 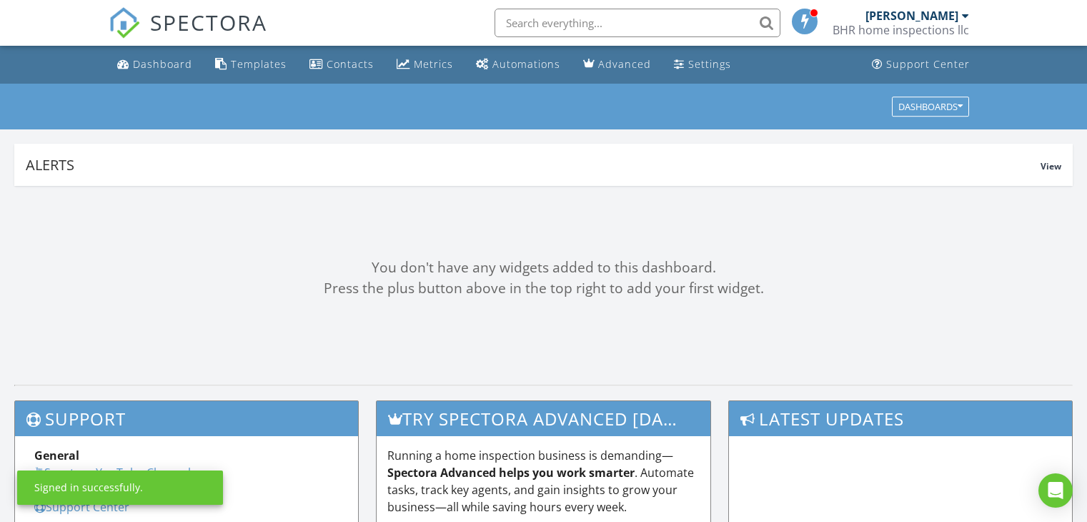 What do you see at coordinates (425, 64) in the screenshot?
I see `a: Metrics` at bounding box center [425, 64].